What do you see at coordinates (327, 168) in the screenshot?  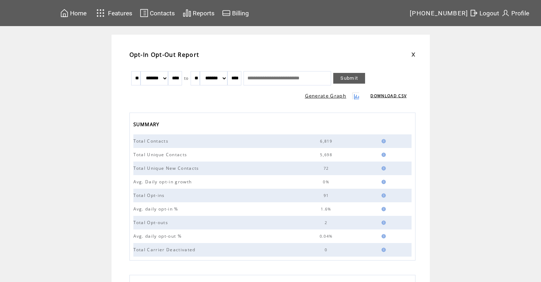 I see `span: 72` at bounding box center [327, 168].